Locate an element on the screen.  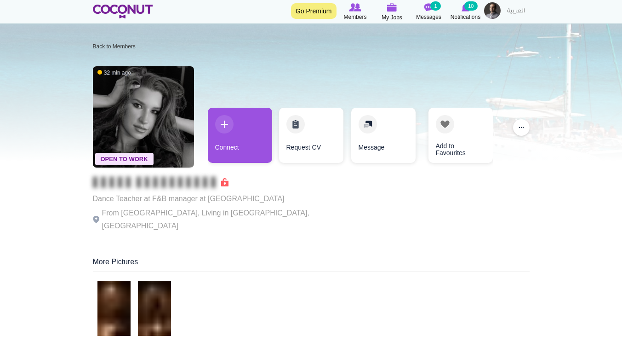
small: 1 is located at coordinates (436, 6).